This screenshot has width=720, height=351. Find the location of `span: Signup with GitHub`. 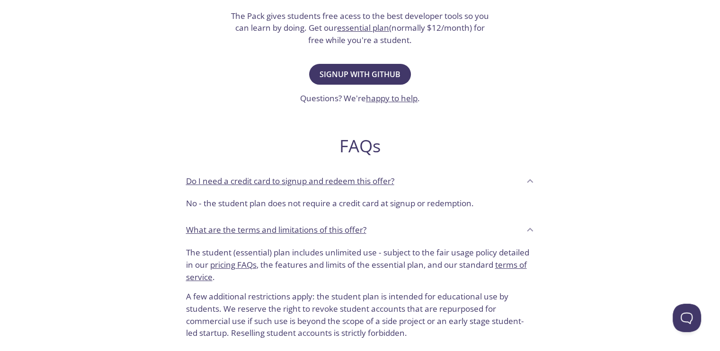

span: Signup with GitHub is located at coordinates (360, 74).